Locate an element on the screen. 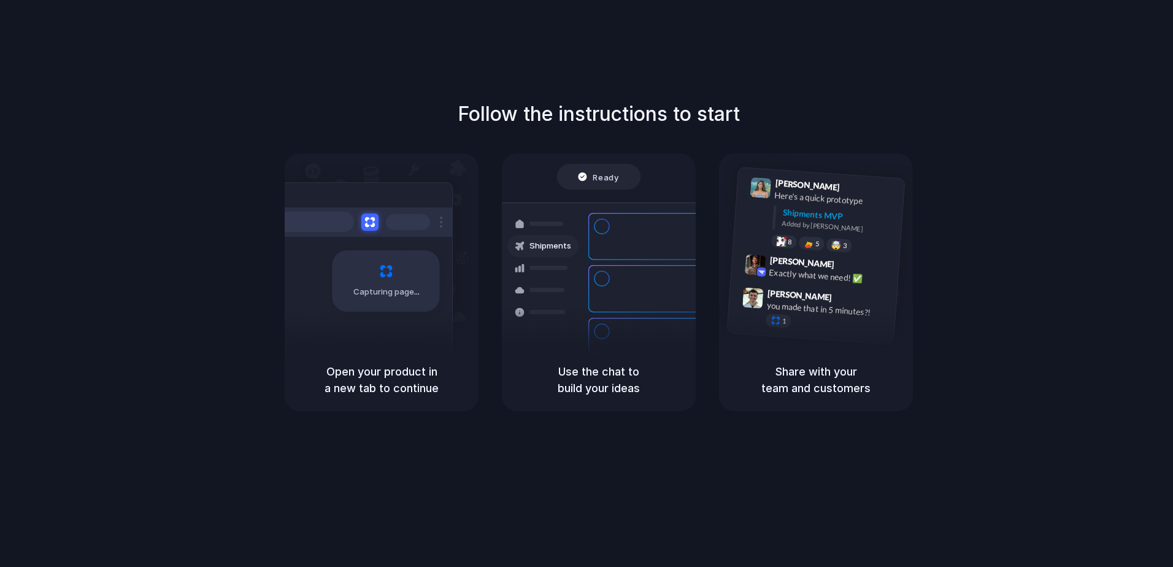 Image resolution: width=1173 pixels, height=567 pixels. div: Here's a quick prototype is located at coordinates (836, 199).